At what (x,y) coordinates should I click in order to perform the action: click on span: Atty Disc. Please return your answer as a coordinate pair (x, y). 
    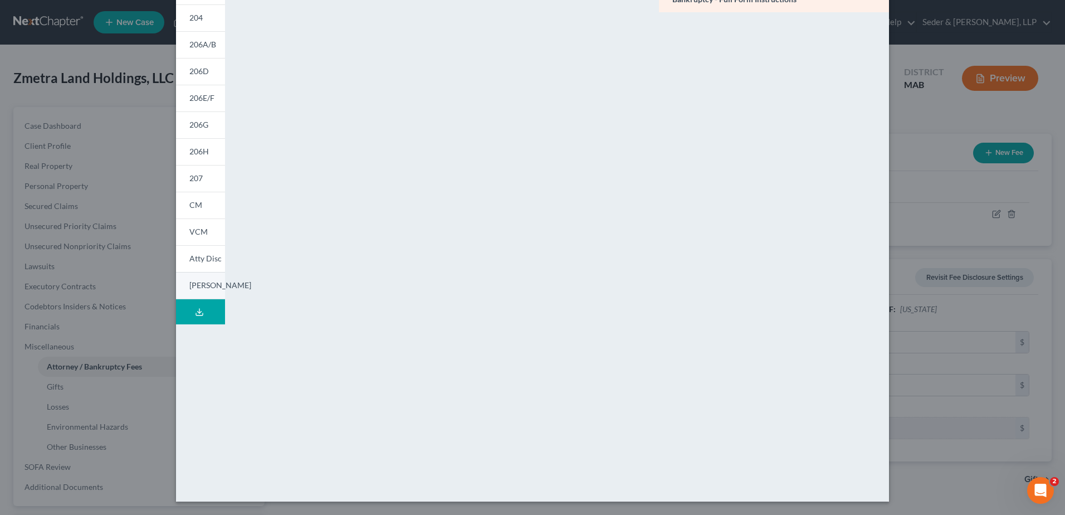
    Looking at the image, I should click on (206, 258).